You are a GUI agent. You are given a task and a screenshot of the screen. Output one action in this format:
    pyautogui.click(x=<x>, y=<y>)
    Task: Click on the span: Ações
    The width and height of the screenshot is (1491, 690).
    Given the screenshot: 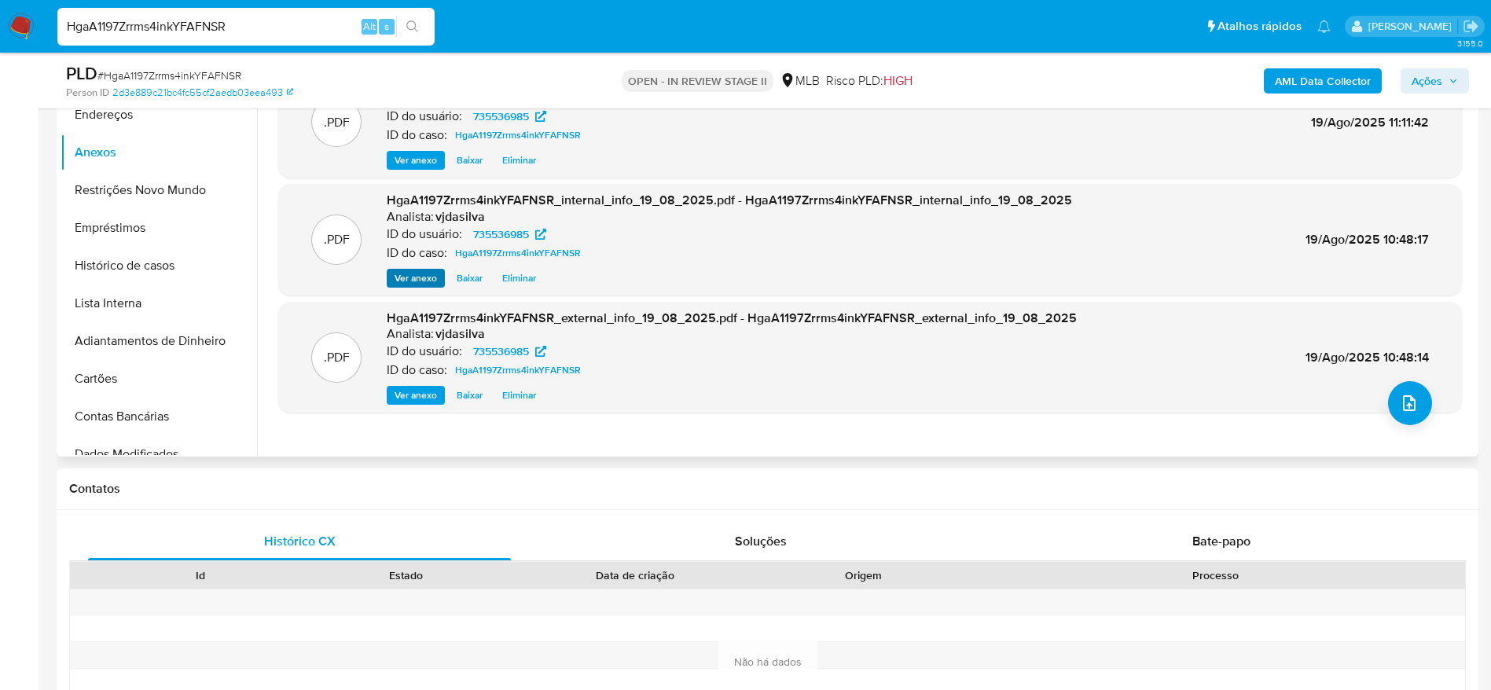 What is the action you would take?
    pyautogui.click(x=1427, y=81)
    